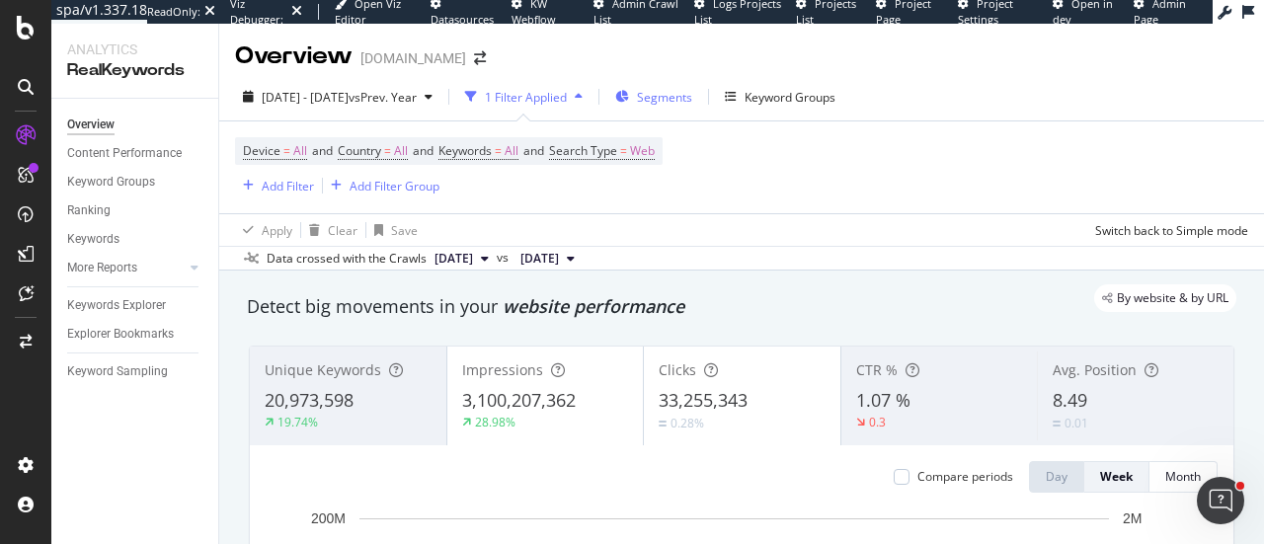 The height and width of the screenshot is (544, 1264). What do you see at coordinates (297, 422) in the screenshot?
I see `div: 19.74%` at bounding box center [297, 422].